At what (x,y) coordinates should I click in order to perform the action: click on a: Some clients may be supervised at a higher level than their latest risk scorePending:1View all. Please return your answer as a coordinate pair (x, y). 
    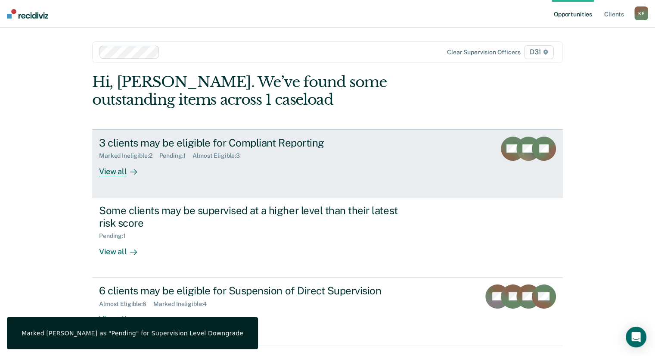
    Looking at the image, I should click on (327, 237).